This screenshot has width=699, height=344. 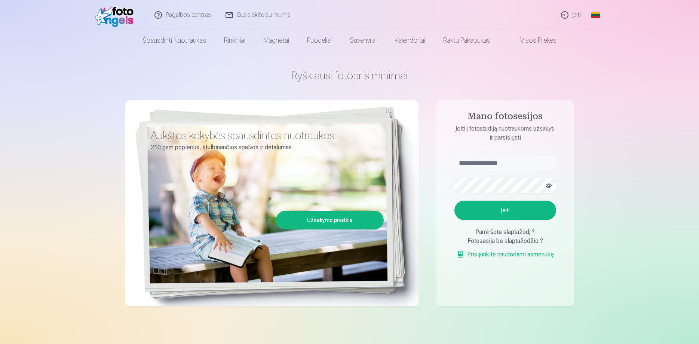 What do you see at coordinates (410, 40) in the screenshot?
I see `a: Kalendoriai` at bounding box center [410, 40].